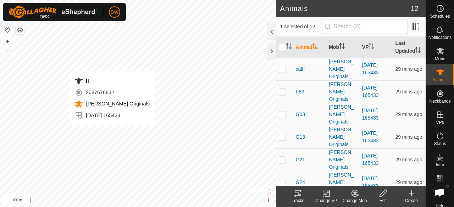 The image size is (454, 207). What do you see at coordinates (440, 186) in the screenshot?
I see `span: Heatmap` at bounding box center [440, 186].